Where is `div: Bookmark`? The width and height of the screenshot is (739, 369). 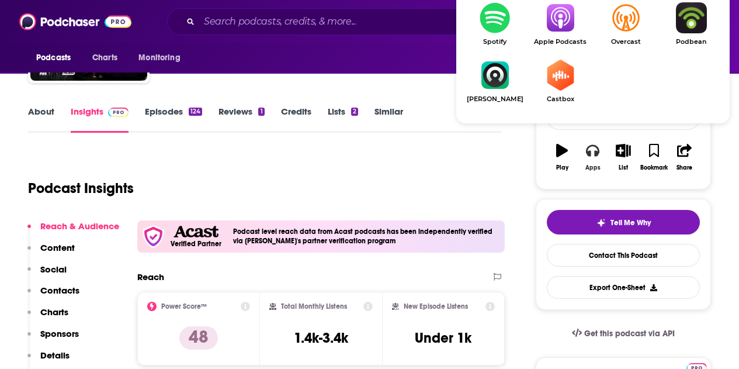
div: Bookmark is located at coordinates (654, 168).